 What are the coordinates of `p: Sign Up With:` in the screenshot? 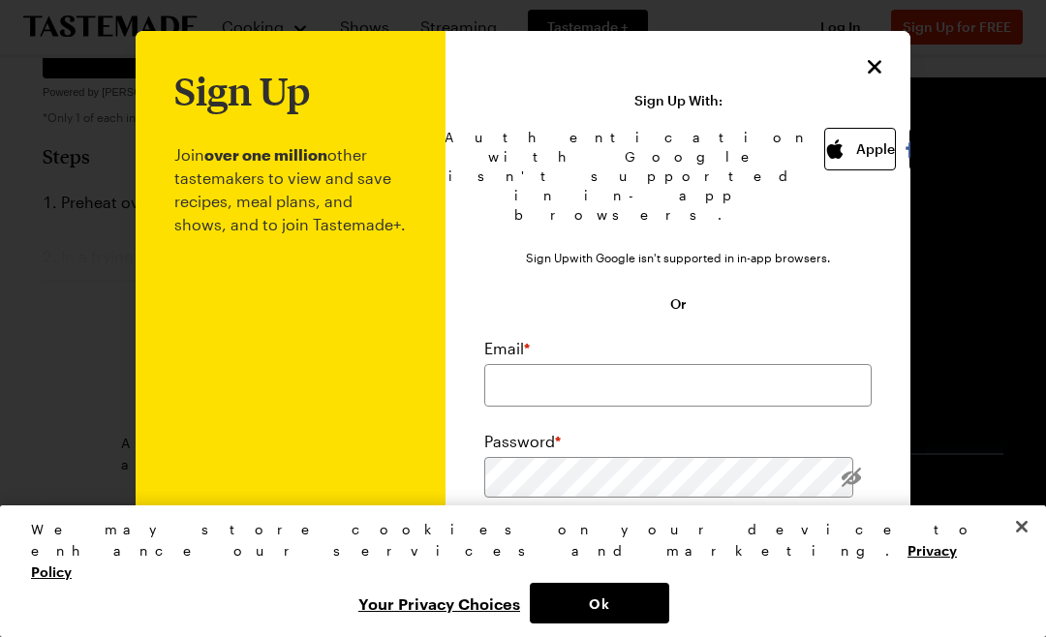 It's located at (678, 101).